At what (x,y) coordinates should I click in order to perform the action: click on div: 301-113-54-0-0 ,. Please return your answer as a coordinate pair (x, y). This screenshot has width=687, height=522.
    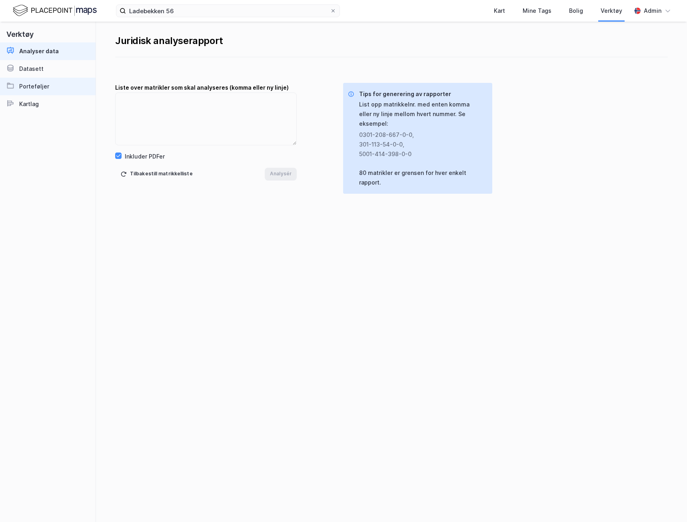
    Looking at the image, I should click on (419, 144).